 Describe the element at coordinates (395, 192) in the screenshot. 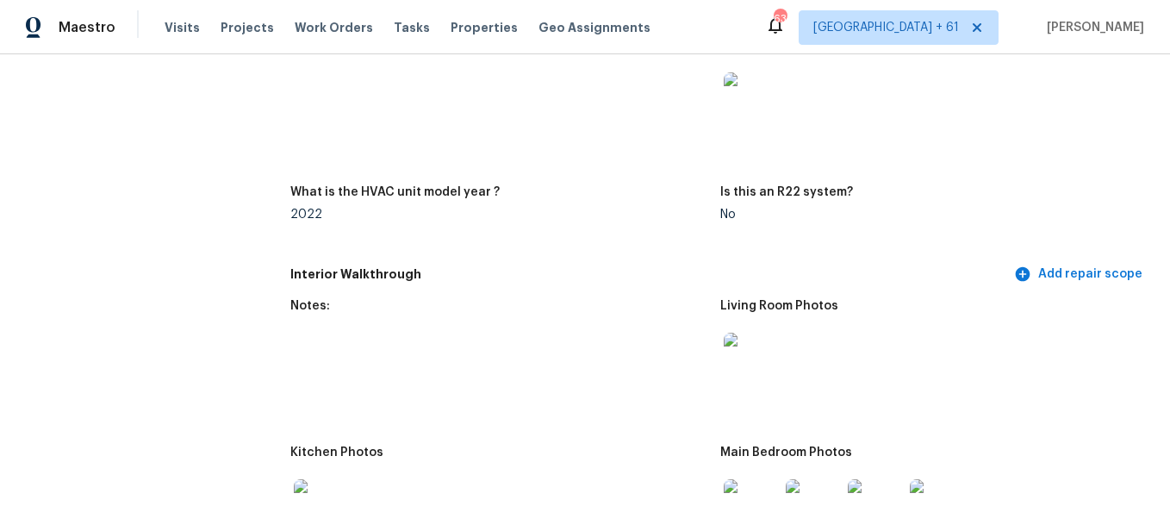

I see `h5: What is the HVAC unit model year ?` at that location.